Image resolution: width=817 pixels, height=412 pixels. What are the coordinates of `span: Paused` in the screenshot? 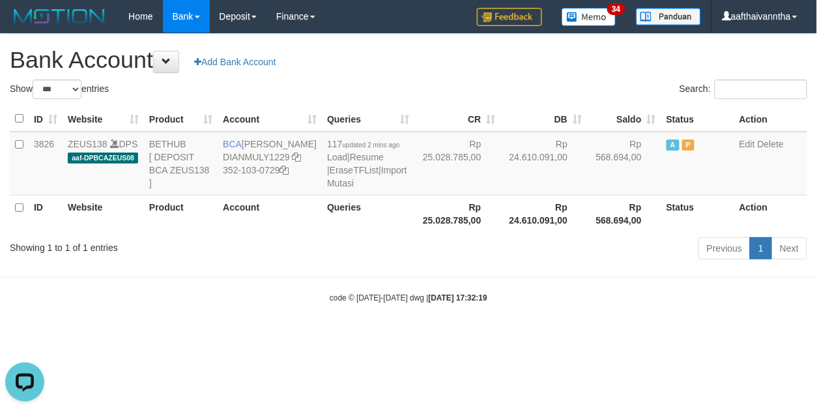 It's located at (689, 145).